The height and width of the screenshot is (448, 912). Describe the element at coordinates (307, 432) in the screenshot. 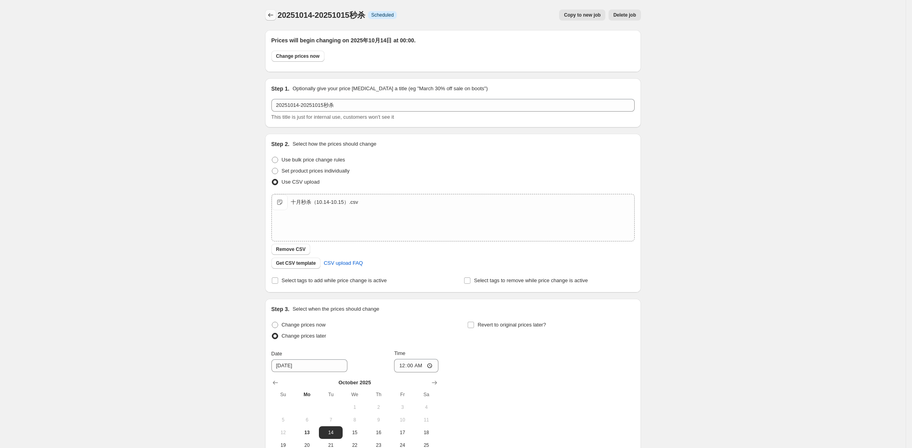

I see `span: 13` at that location.